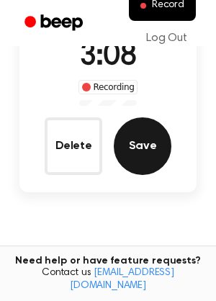 The width and height of the screenshot is (216, 301). What do you see at coordinates (143, 146) in the screenshot?
I see `button: Save Audio Record` at bounding box center [143, 146].